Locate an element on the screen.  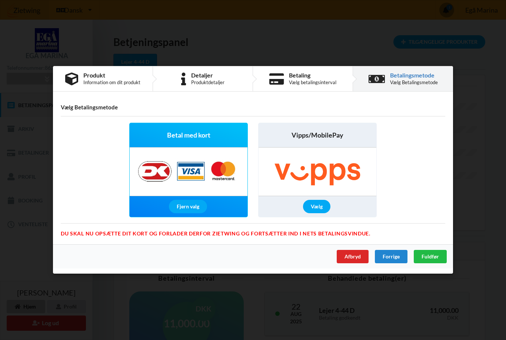
span: Fuldfør is located at coordinates (430, 256).